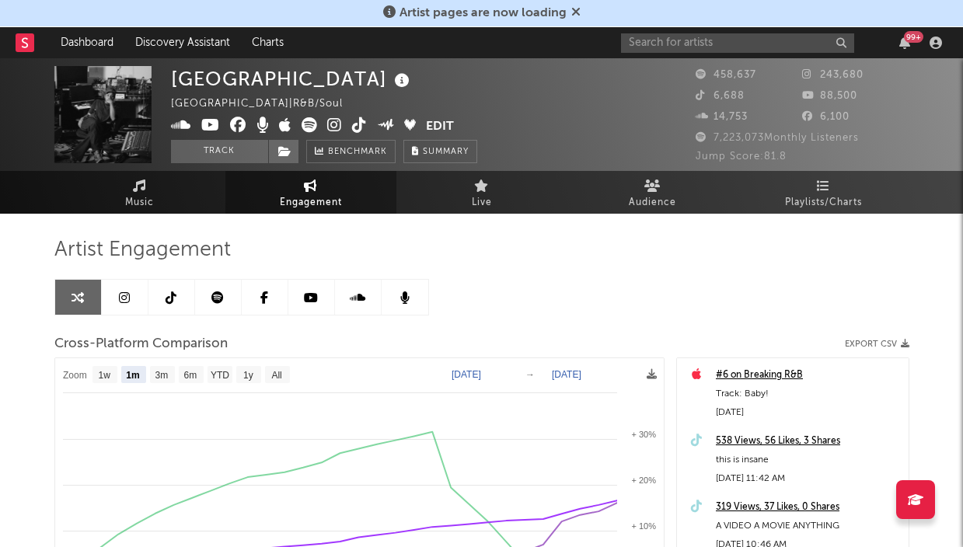  What do you see at coordinates (832, 75) in the screenshot?
I see `span: 243,680` at bounding box center [832, 75].